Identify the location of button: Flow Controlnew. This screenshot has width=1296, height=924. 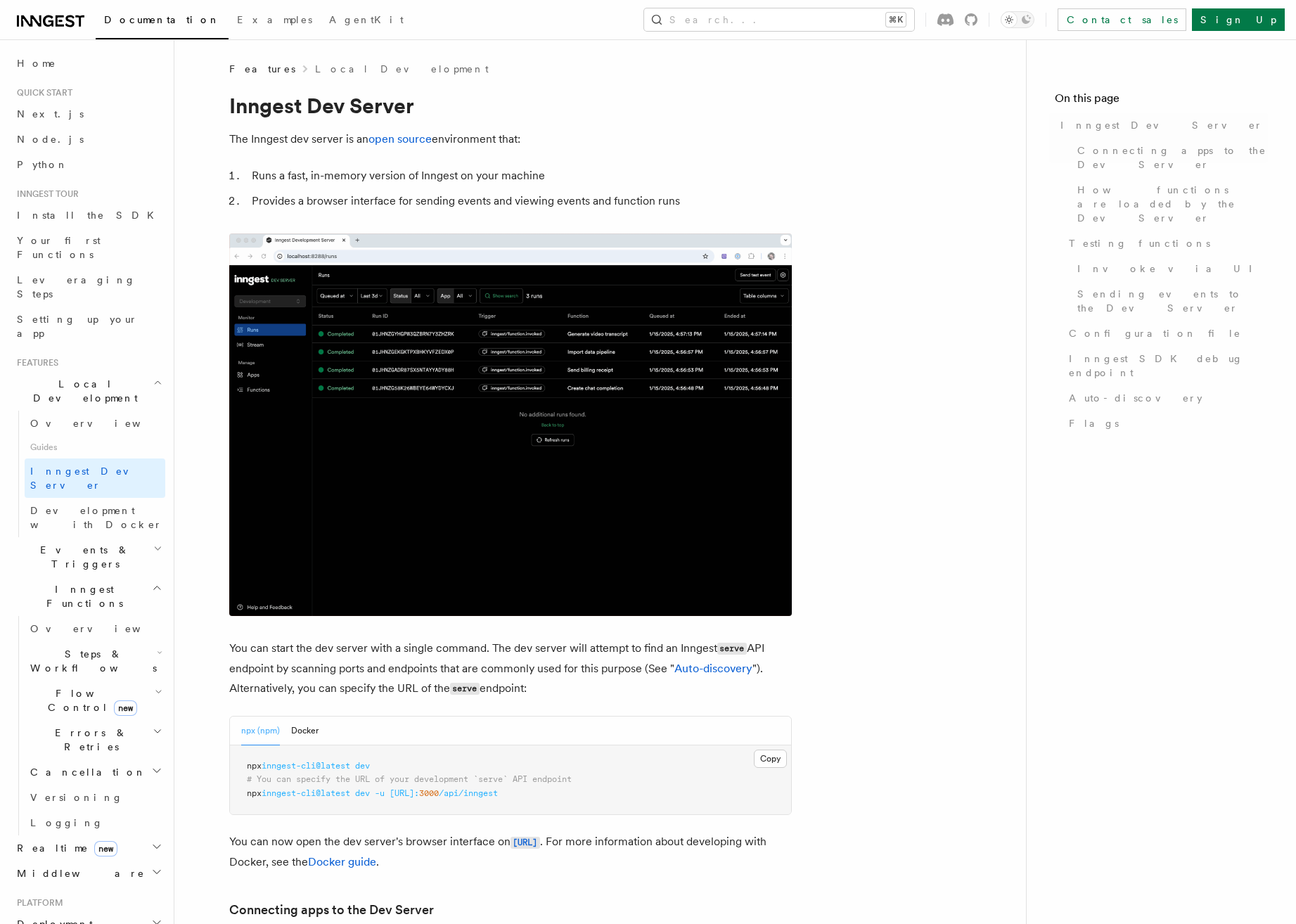
(95, 700).